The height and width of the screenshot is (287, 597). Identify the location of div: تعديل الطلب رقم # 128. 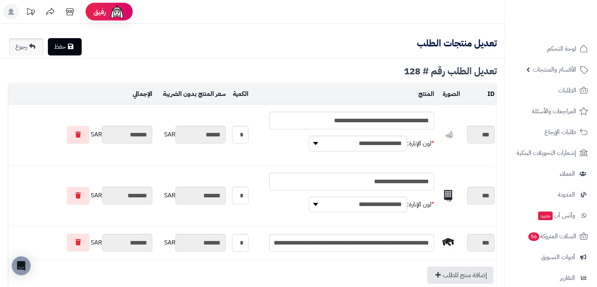
(252, 71).